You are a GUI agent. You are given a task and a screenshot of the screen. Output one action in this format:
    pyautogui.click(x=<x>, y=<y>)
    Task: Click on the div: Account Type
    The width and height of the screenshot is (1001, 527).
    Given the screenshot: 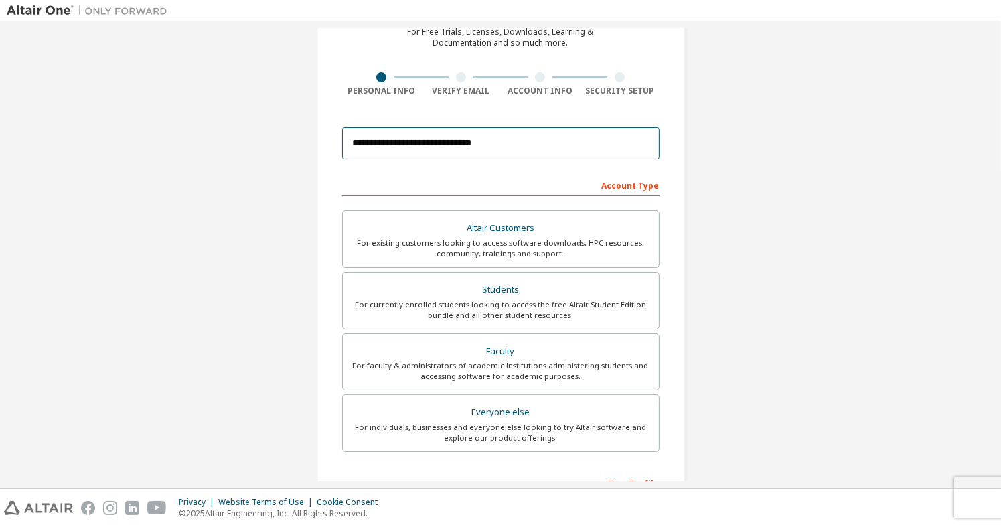 What is the action you would take?
    pyautogui.click(x=501, y=185)
    